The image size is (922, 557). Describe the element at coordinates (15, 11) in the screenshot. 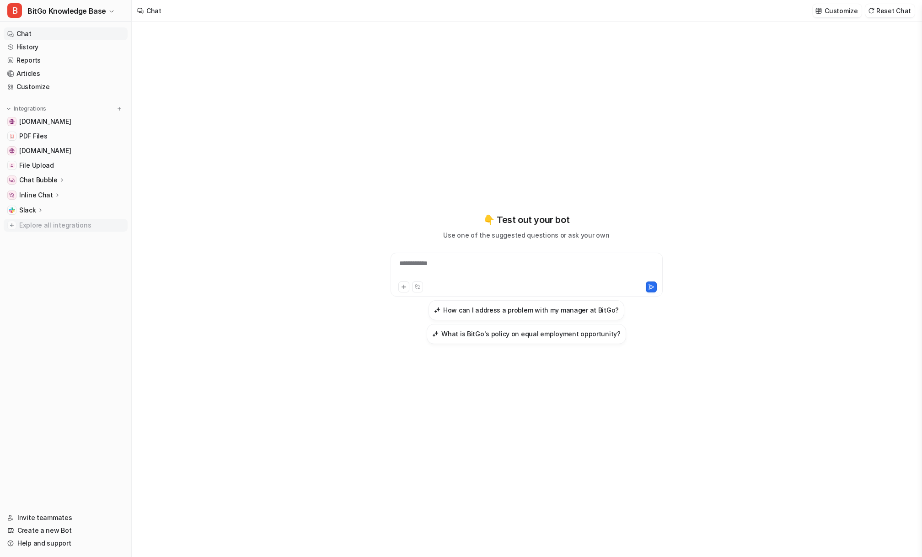

I see `span: B` at that location.